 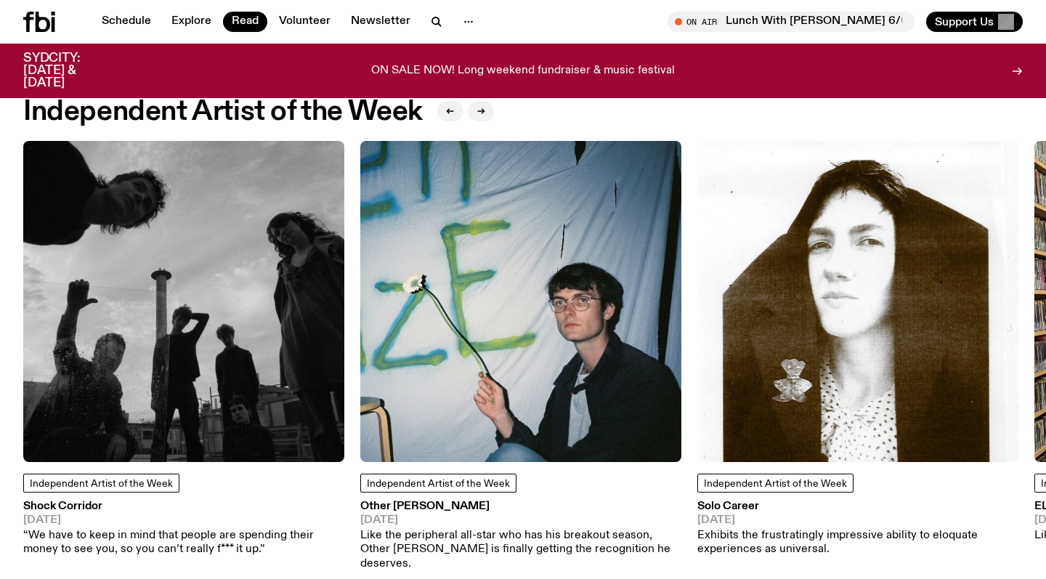 What do you see at coordinates (245, 22) in the screenshot?
I see `a: Read` at bounding box center [245, 22].